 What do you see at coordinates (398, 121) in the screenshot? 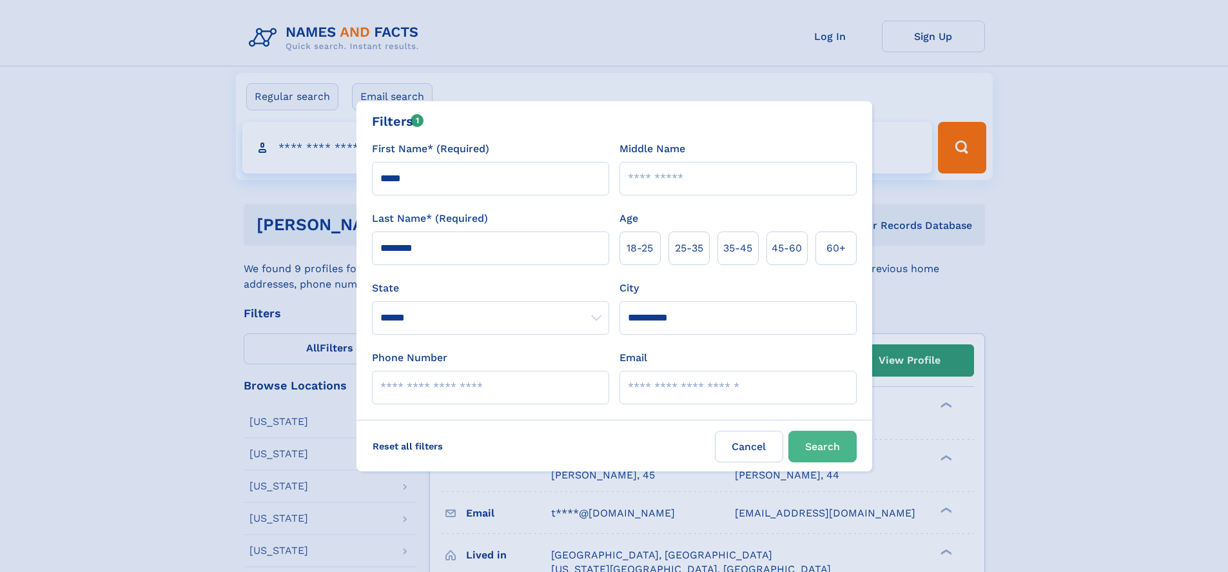
I see `div: Filters` at bounding box center [398, 121].